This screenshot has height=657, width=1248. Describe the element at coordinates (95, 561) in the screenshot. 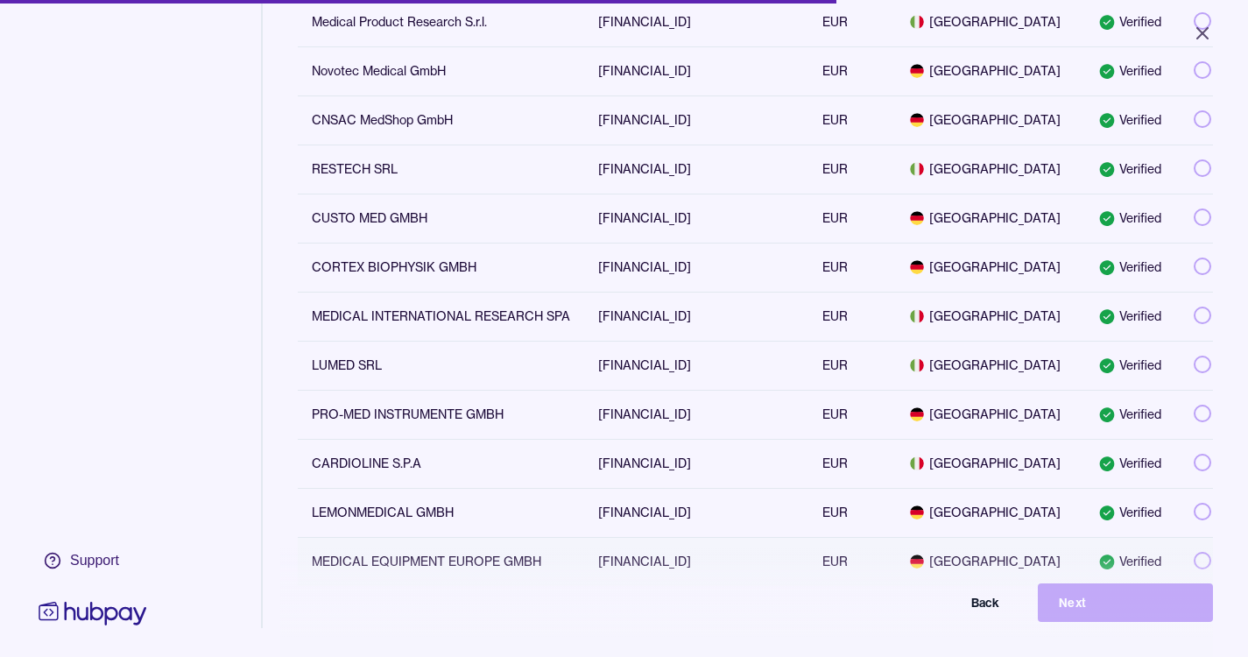

I see `div: Support` at that location.